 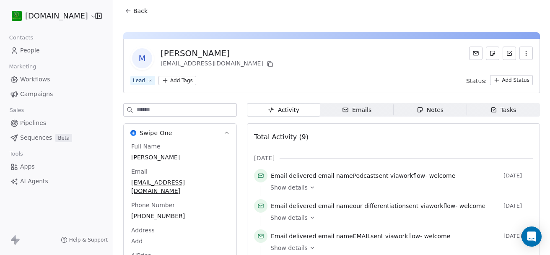 What do you see at coordinates (364, 176) in the screenshot?
I see `span: Podcast` at bounding box center [364, 176].